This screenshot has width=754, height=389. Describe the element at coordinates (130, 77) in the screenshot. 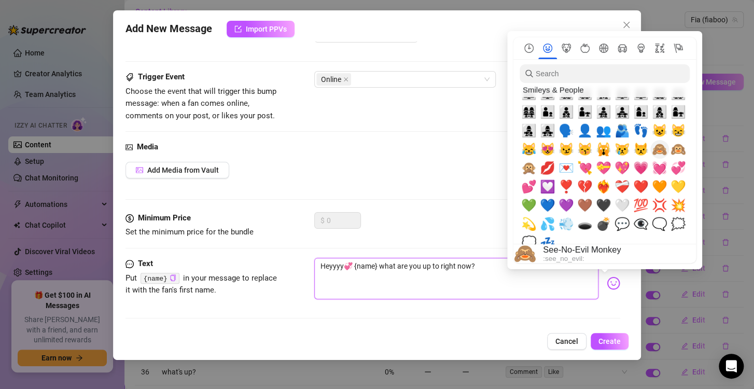

I see `span: tags` at that location.